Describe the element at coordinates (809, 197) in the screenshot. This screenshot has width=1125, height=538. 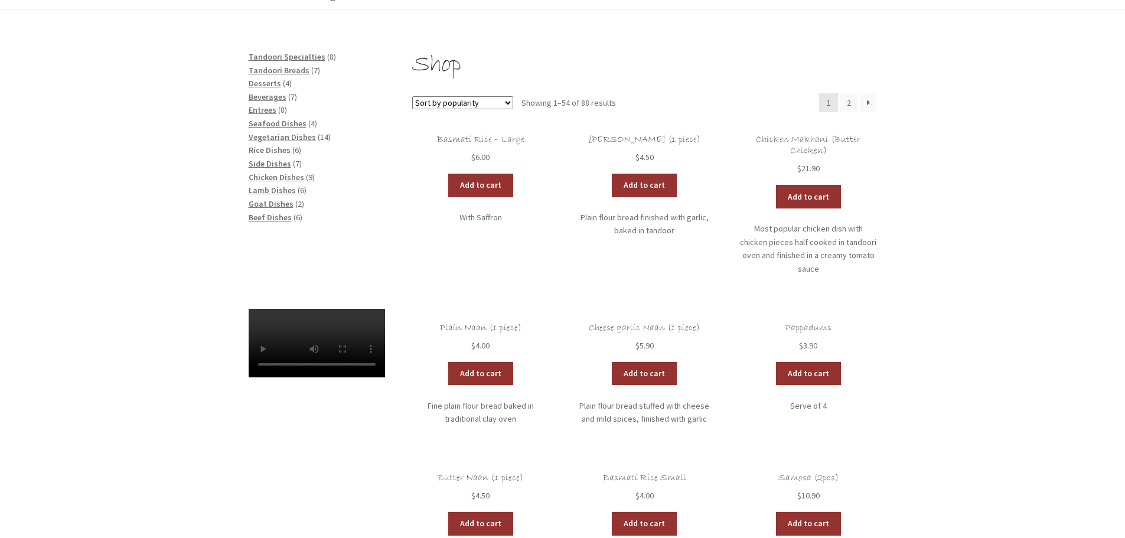
I see `a: Add to cart: “Chicken Makhani (Butter Chicken)”` at that location.